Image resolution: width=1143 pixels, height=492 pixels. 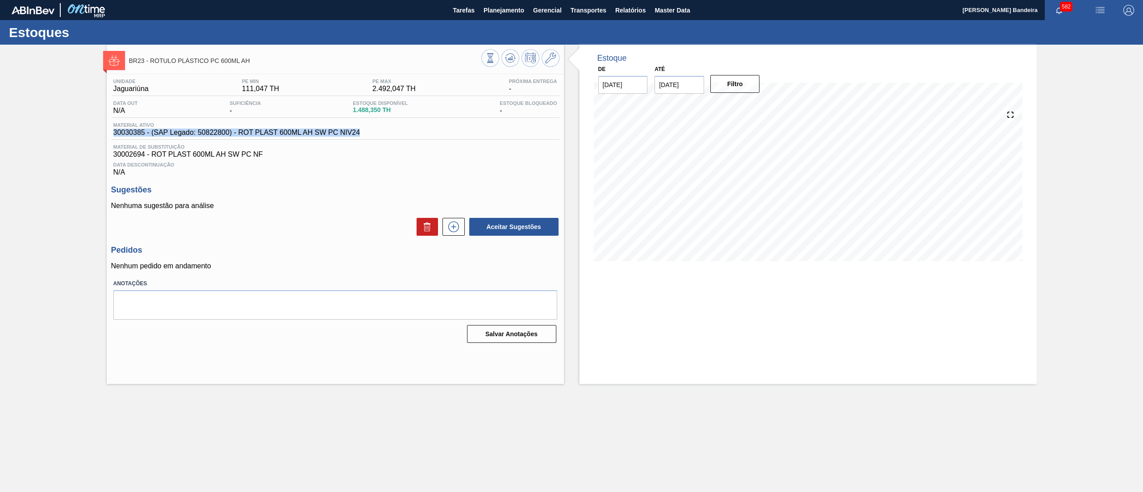 What do you see at coordinates (1129, 10) in the screenshot?
I see `img: Logout` at bounding box center [1129, 10].